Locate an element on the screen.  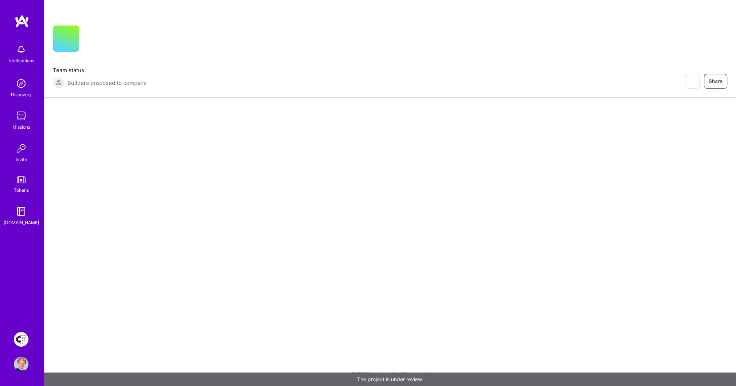
span: Builders proposed to company is located at coordinates (107, 83).